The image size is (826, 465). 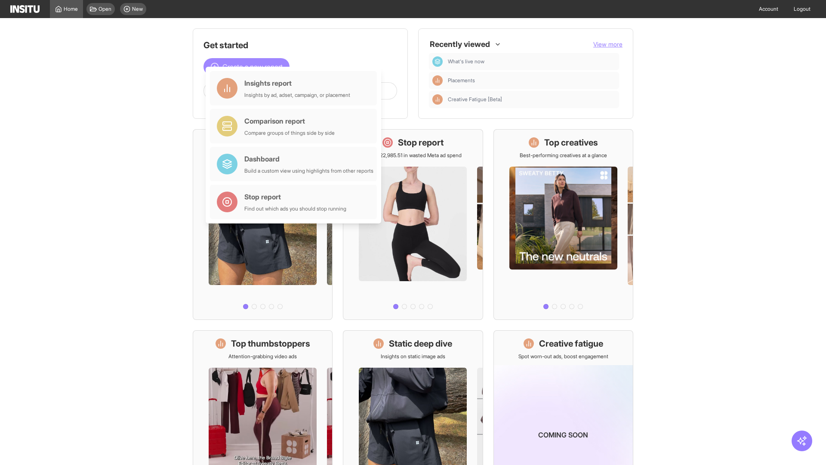 What do you see at coordinates (271, 343) in the screenshot?
I see `h1: Top thumbstoppers` at bounding box center [271, 343].